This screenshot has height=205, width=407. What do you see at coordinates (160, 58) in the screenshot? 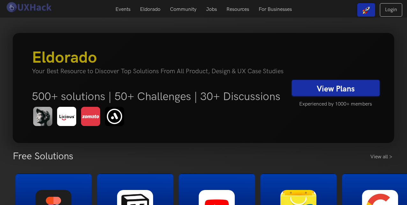
I see `h3: Eldorado` at bounding box center [160, 58].